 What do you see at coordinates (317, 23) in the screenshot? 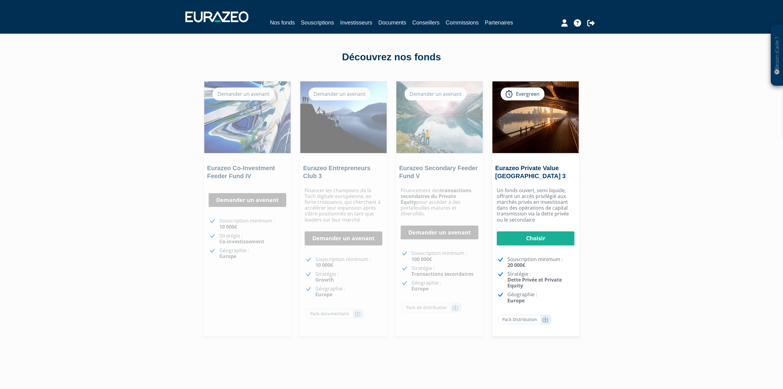
I see `a: Souscriptions` at bounding box center [317, 23].